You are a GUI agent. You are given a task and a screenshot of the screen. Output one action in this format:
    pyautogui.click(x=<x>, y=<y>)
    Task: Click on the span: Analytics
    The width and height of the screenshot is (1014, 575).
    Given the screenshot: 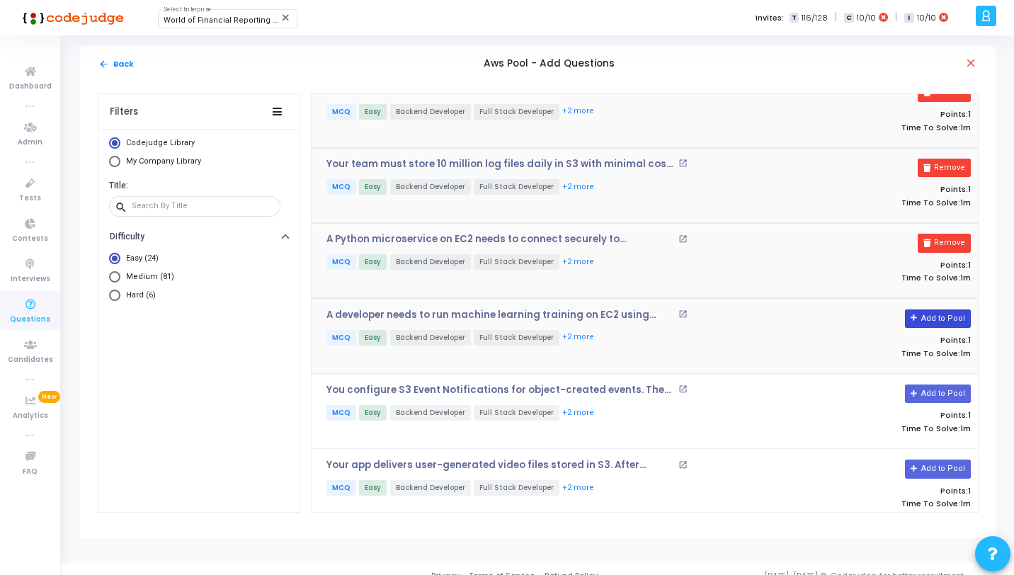 What is the action you would take?
    pyautogui.click(x=30, y=416)
    